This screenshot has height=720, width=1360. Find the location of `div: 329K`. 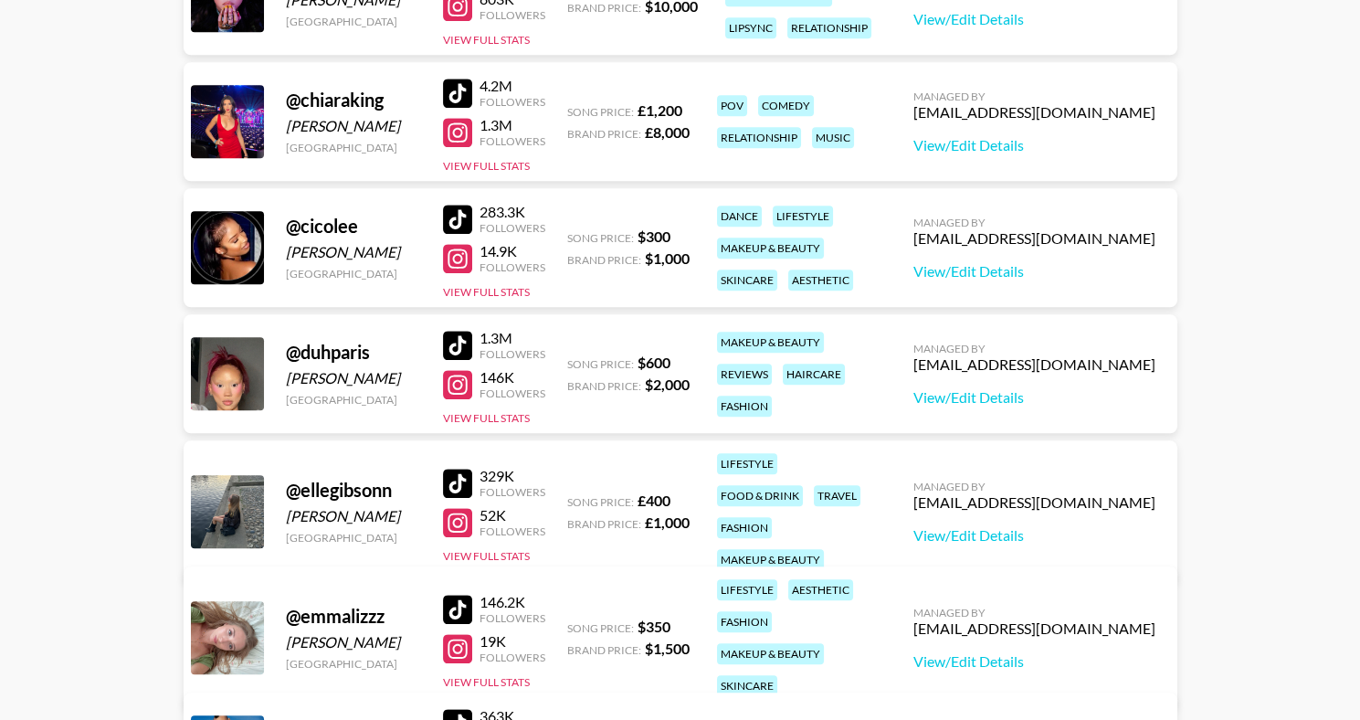

div: 329K is located at coordinates (512, 476).